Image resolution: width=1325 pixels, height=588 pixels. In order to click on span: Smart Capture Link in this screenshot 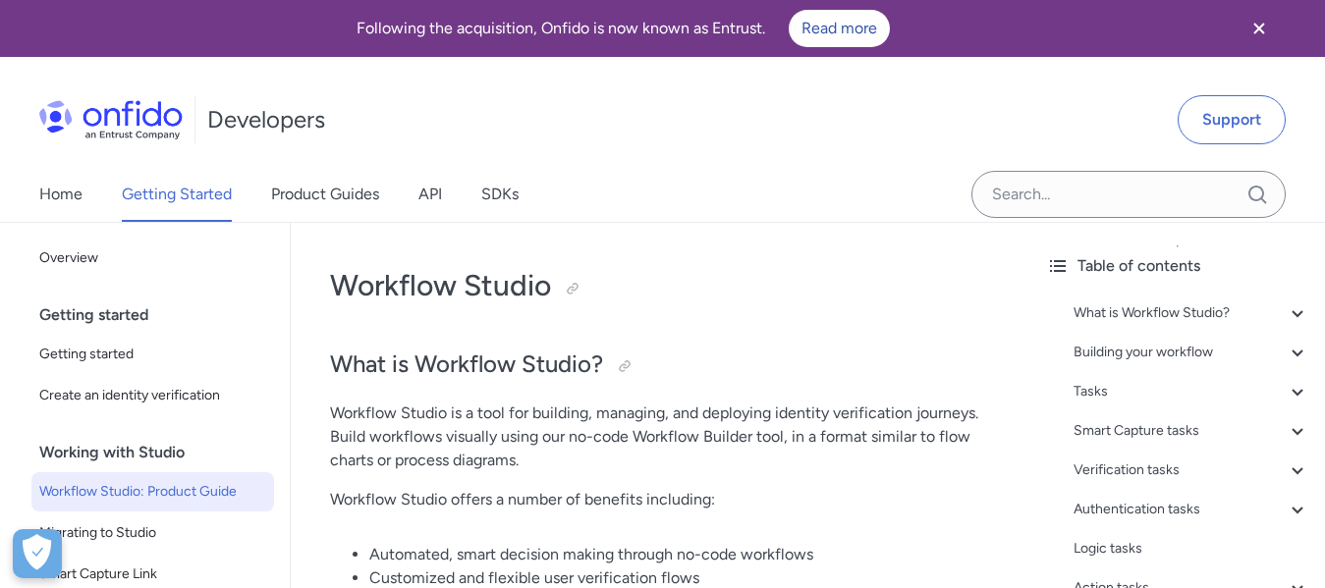, I will do `click(152, 574)`.